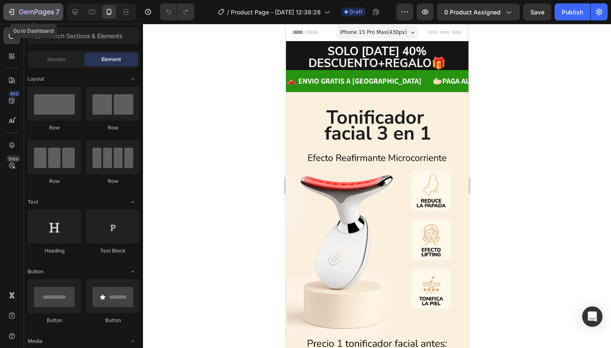 The width and height of the screenshot is (611, 348). What do you see at coordinates (572, 12) in the screenshot?
I see `div: Publish` at bounding box center [572, 12].